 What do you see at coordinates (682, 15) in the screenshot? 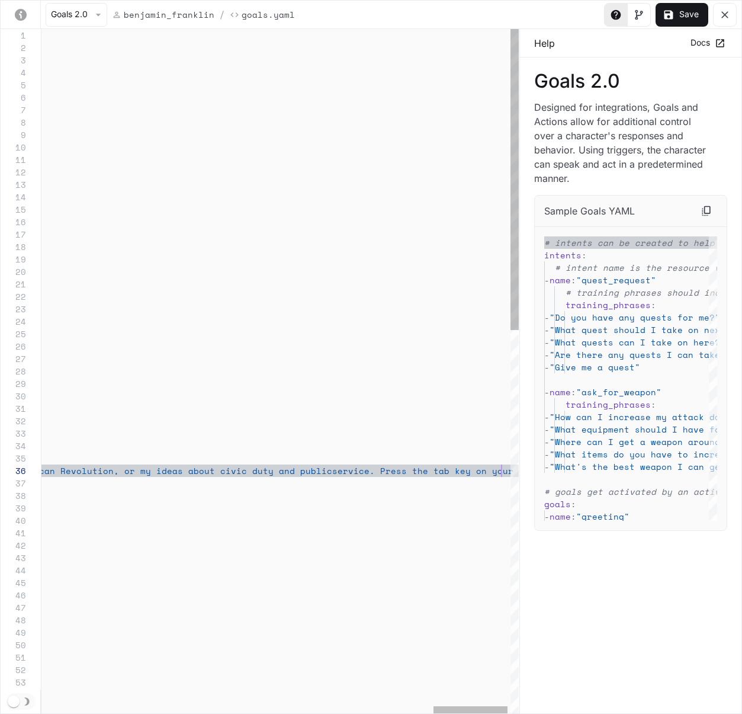
I see `button: Save` at bounding box center [682, 15].